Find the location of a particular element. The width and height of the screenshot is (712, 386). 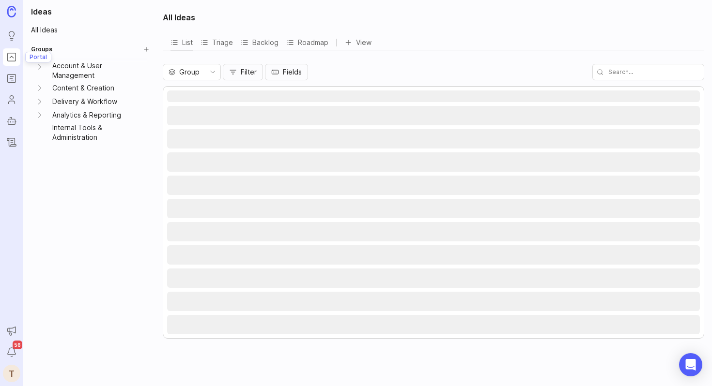

span: Fields is located at coordinates (292, 72).